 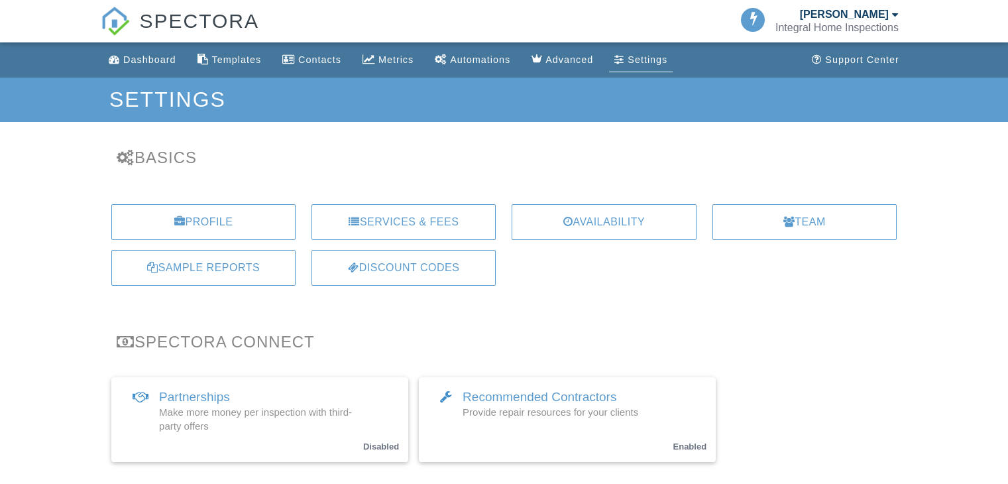 I want to click on h3: Spectora Connect, so click(x=504, y=341).